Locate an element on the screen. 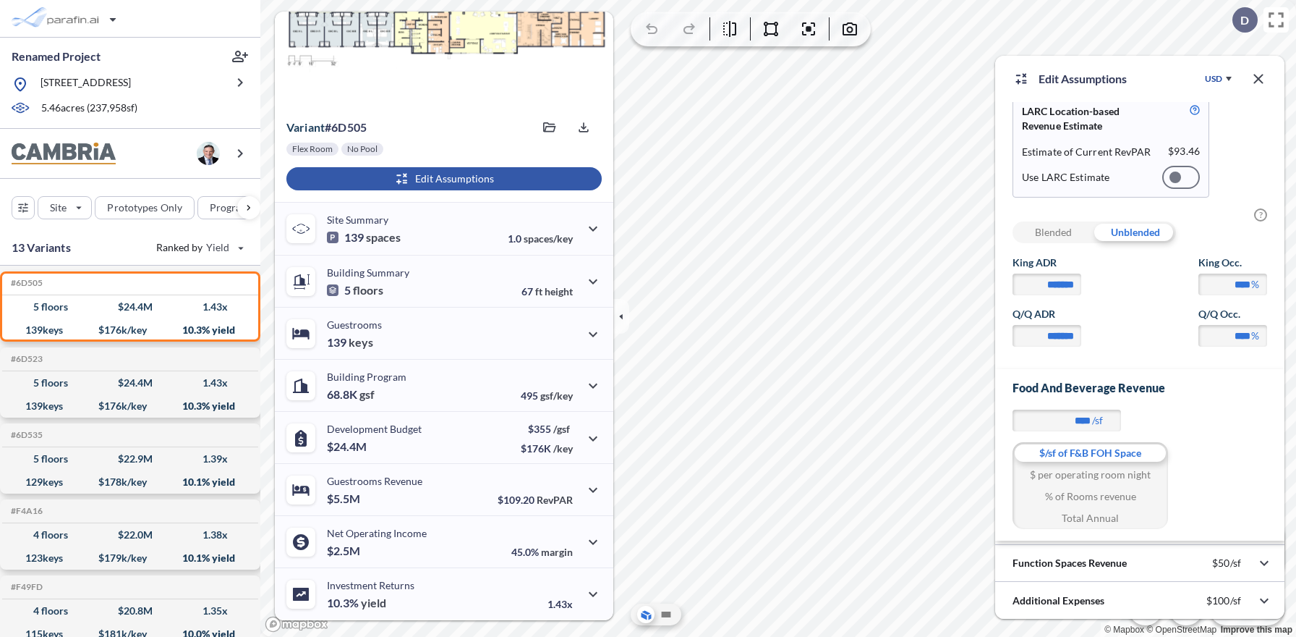 Image resolution: width=1296 pixels, height=637 pixels. img: BrandImage is located at coordinates (64, 153).